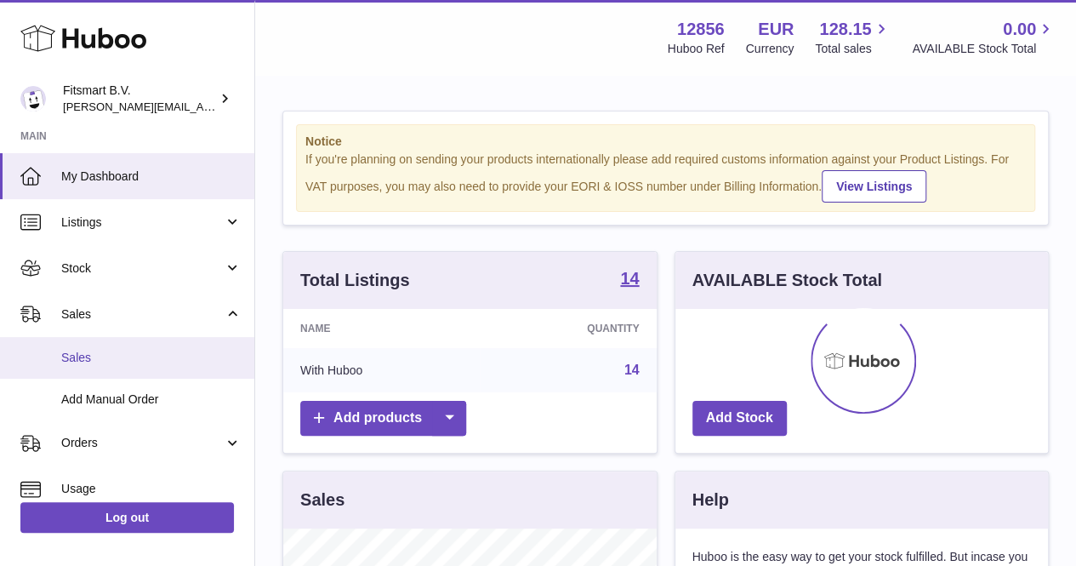 This screenshot has width=1076, height=566. What do you see at coordinates (983, 48) in the screenshot?
I see `span: AVAILABLE Stock Total` at bounding box center [983, 48].